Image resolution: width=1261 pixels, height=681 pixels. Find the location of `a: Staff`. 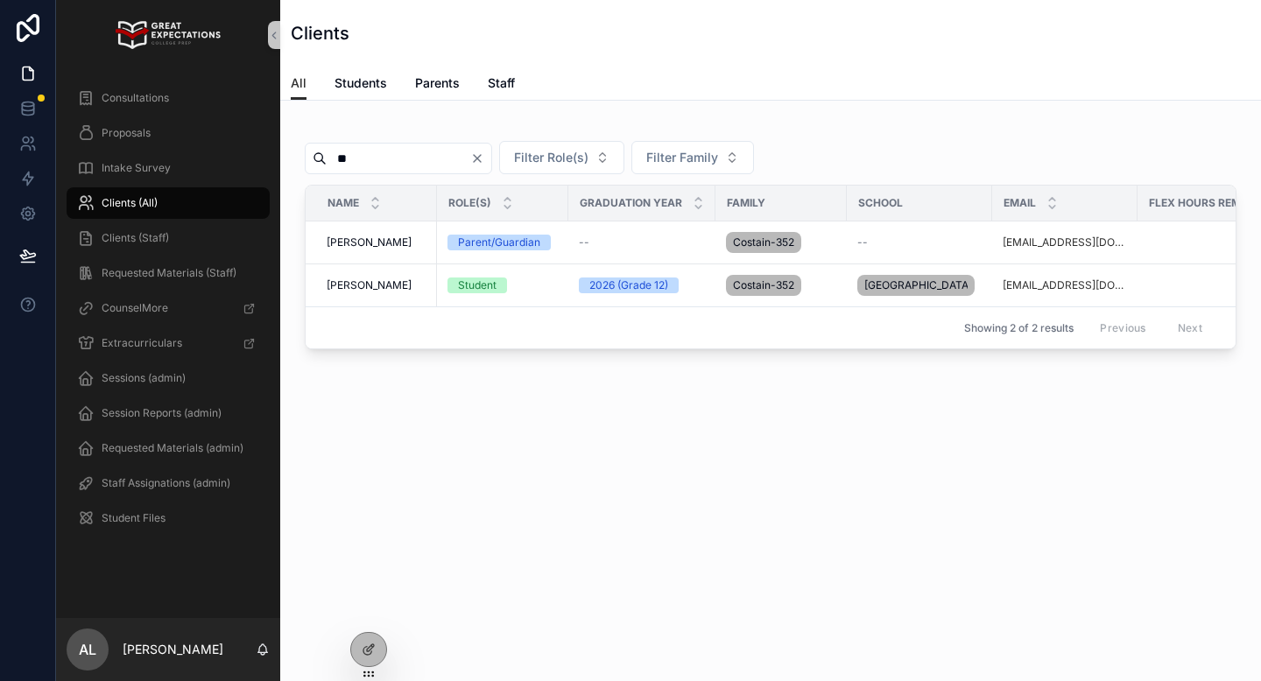

a: Staff is located at coordinates (501, 85).